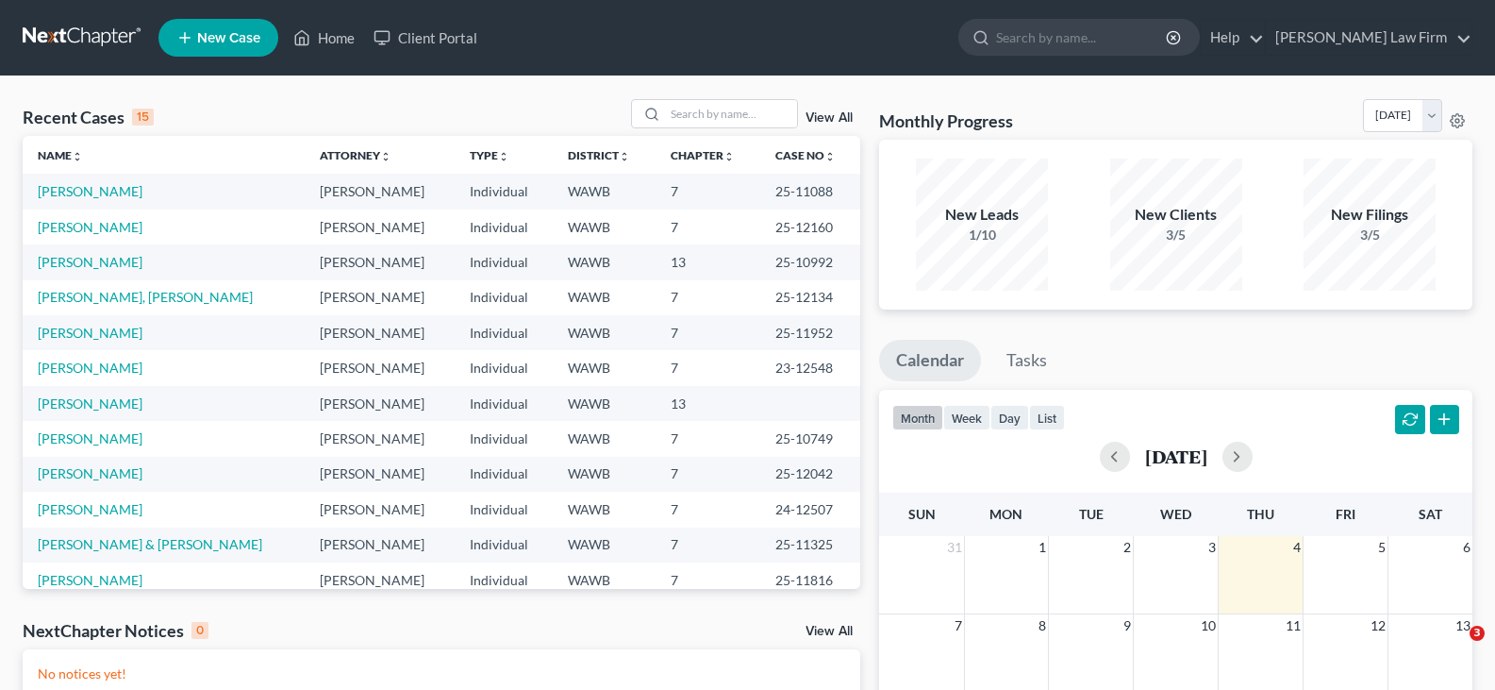 Image resolution: width=1495 pixels, height=690 pixels. Describe the element at coordinates (1345, 513) in the screenshot. I see `span: Fri` at that location.